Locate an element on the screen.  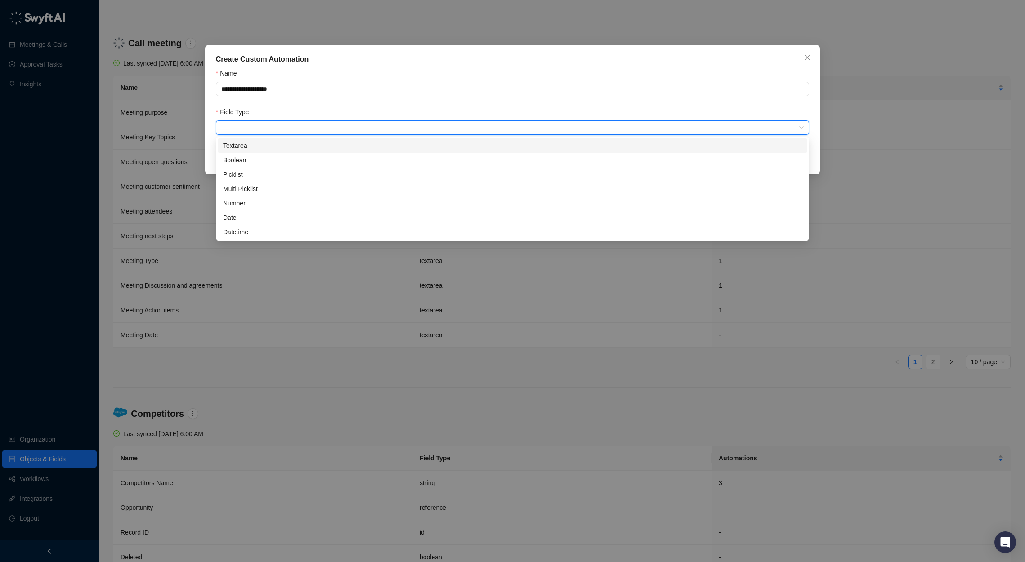
div: Picklist is located at coordinates (512, 175).